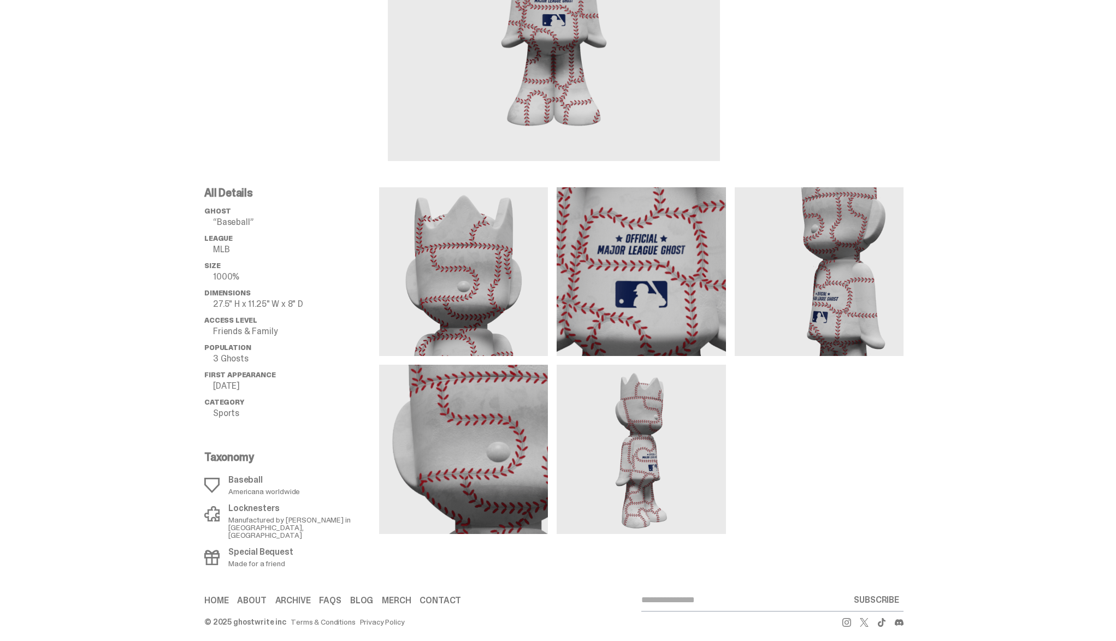 The height and width of the screenshot is (641, 1116). I want to click on p: All Details, so click(292, 193).